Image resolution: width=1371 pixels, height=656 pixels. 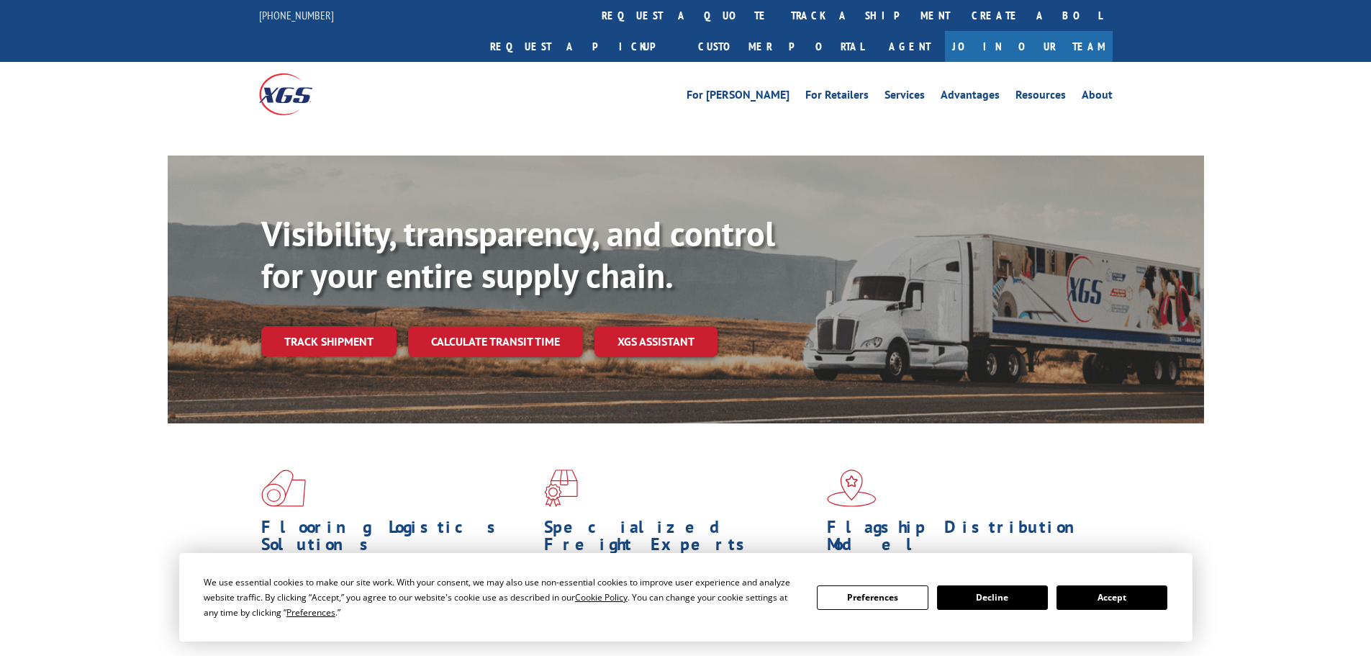 I want to click on a: Resources, so click(x=1041, y=97).